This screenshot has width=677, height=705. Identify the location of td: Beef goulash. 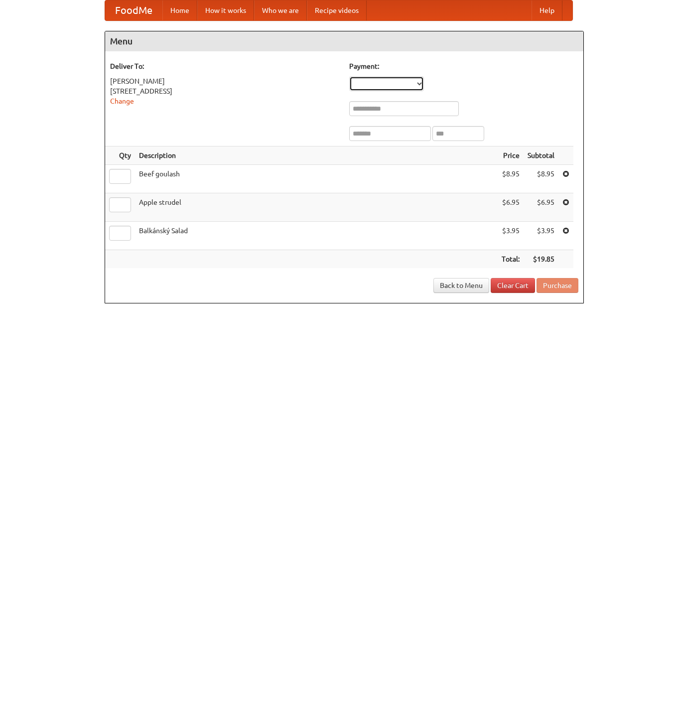
(316, 179).